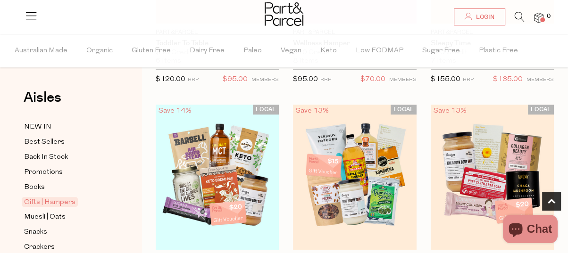 Image resolution: width=568 pixels, height=253 pixels. What do you see at coordinates (67, 202) in the screenshot?
I see `a: Gifts | Hampers` at bounding box center [67, 202].